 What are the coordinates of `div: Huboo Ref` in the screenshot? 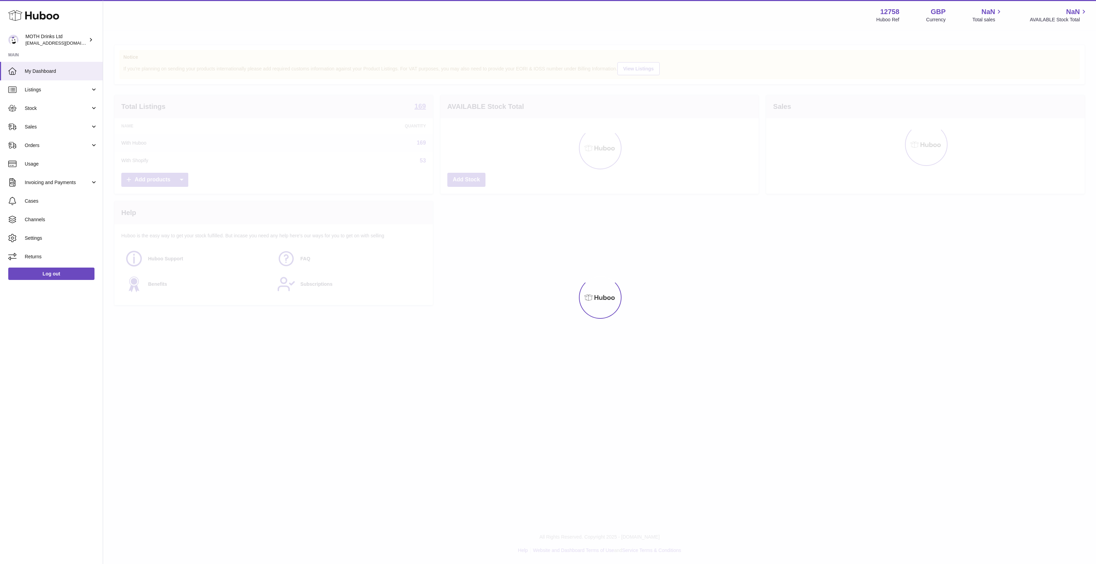 It's located at (888, 20).